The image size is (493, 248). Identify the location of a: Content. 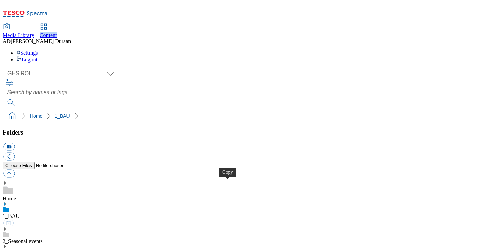
(48, 31).